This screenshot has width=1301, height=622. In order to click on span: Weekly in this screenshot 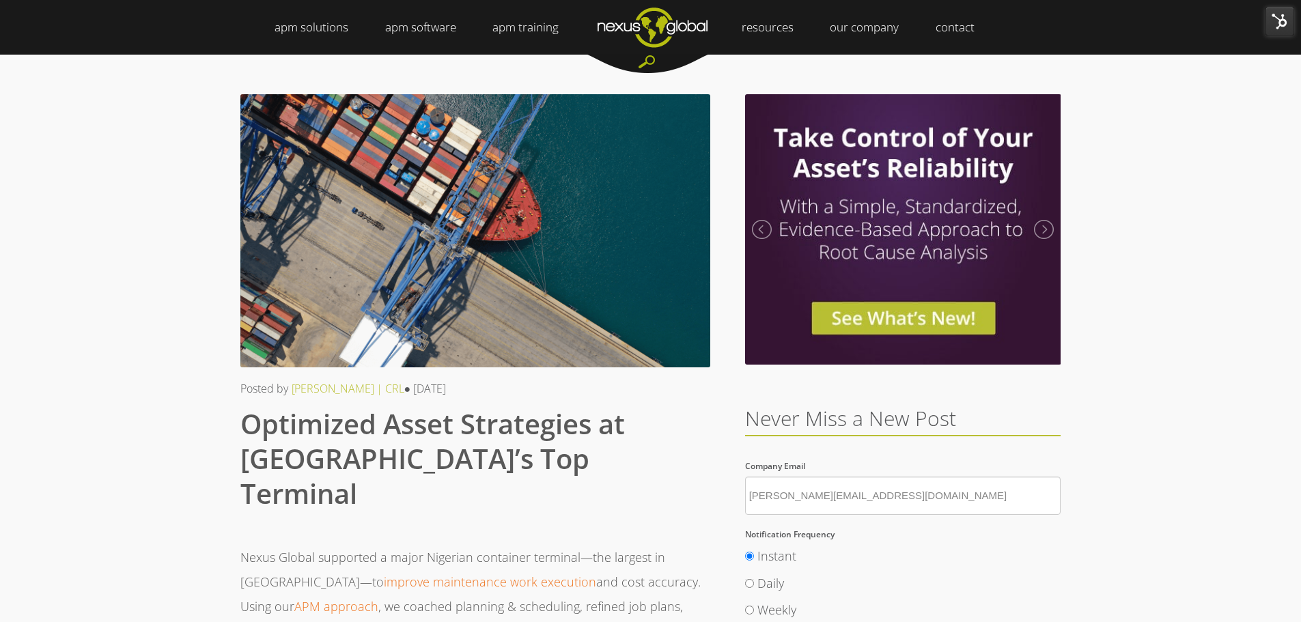, I will do `click(776, 610)`.